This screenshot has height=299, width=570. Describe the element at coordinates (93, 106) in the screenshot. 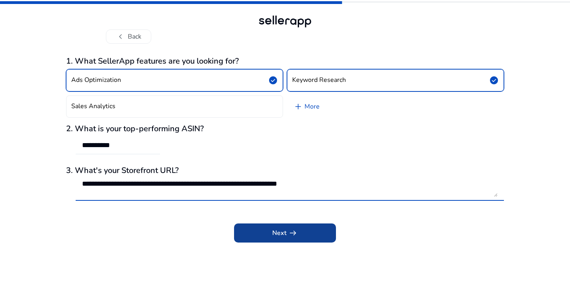

I see `h4: Sales Analytics` at that location.